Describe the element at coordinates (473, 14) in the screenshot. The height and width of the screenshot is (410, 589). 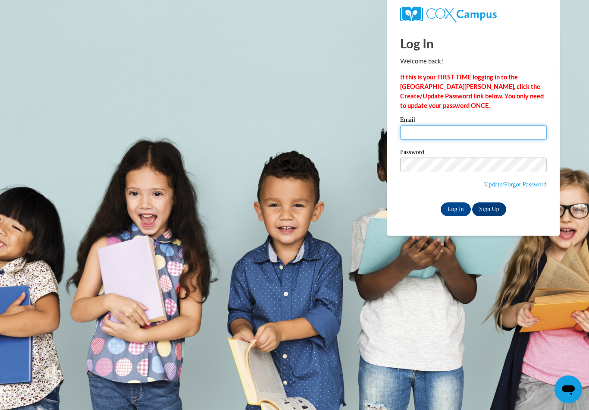
I see `a: COX Campus` at that location.